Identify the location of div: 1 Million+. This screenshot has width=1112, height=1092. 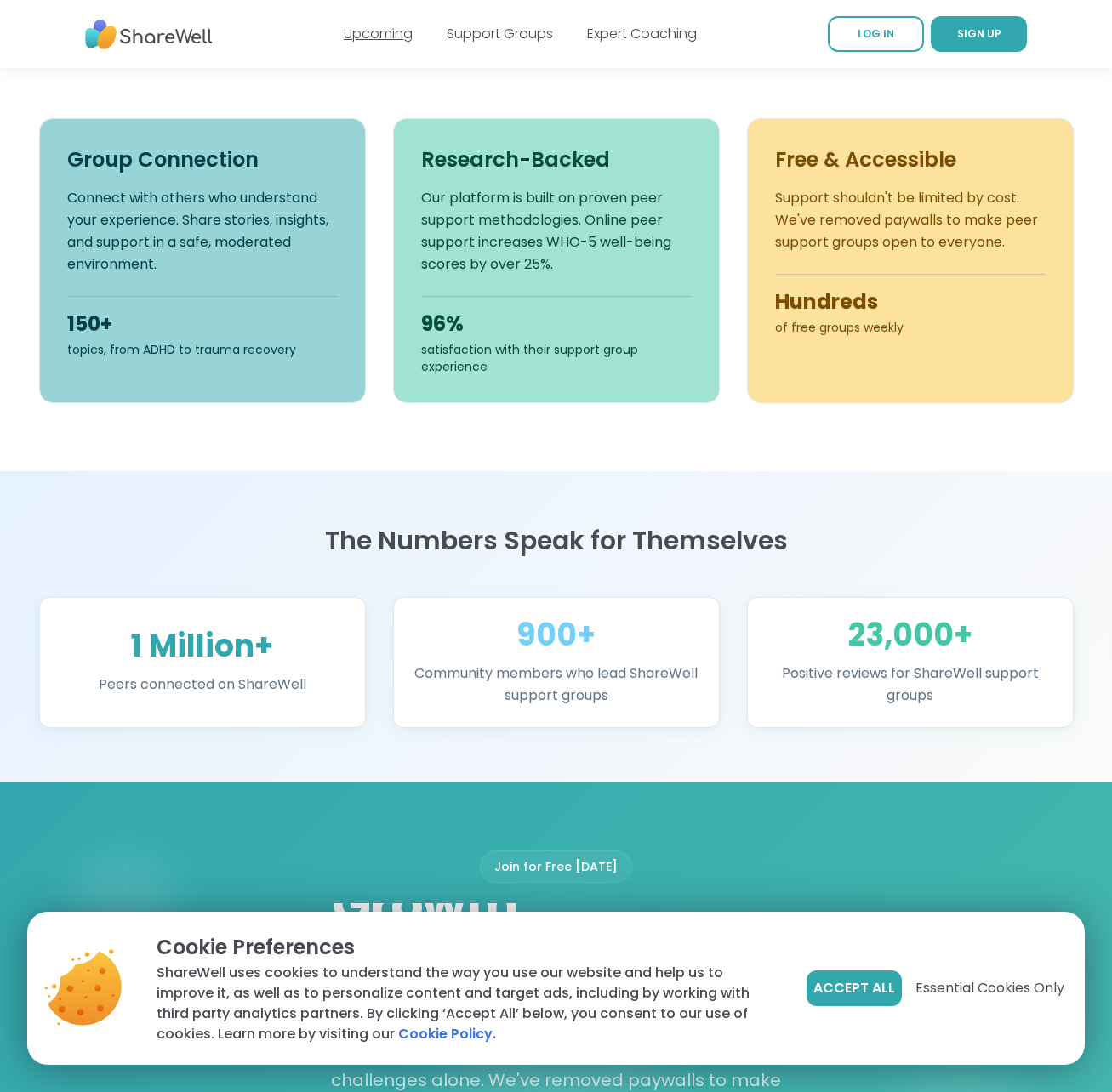
(203, 647).